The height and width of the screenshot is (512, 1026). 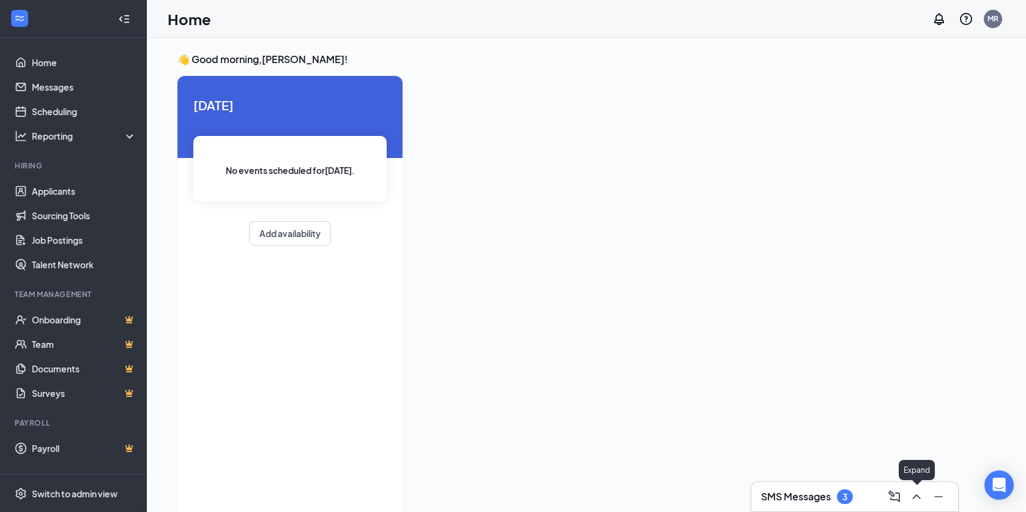 I want to click on a: DocumentsCrown, so click(x=84, y=368).